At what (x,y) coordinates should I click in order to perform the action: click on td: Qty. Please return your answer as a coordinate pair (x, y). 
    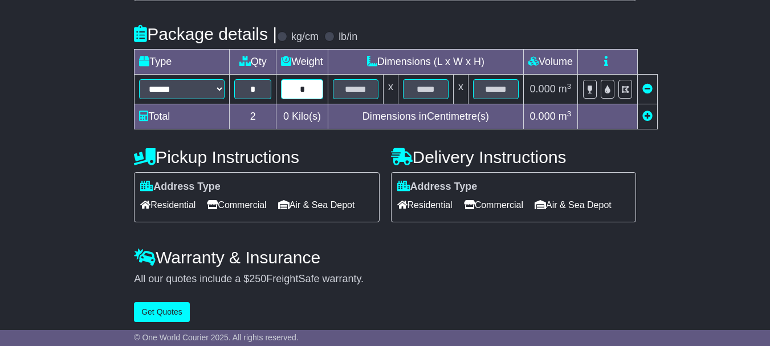
    Looking at the image, I should click on (253, 62).